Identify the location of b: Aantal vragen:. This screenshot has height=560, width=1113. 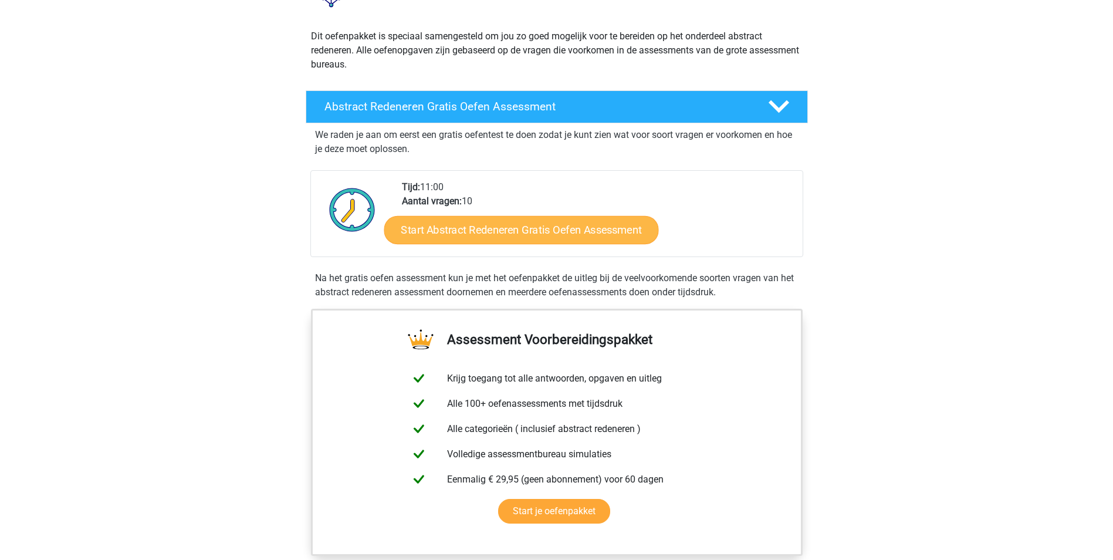
(432, 201).